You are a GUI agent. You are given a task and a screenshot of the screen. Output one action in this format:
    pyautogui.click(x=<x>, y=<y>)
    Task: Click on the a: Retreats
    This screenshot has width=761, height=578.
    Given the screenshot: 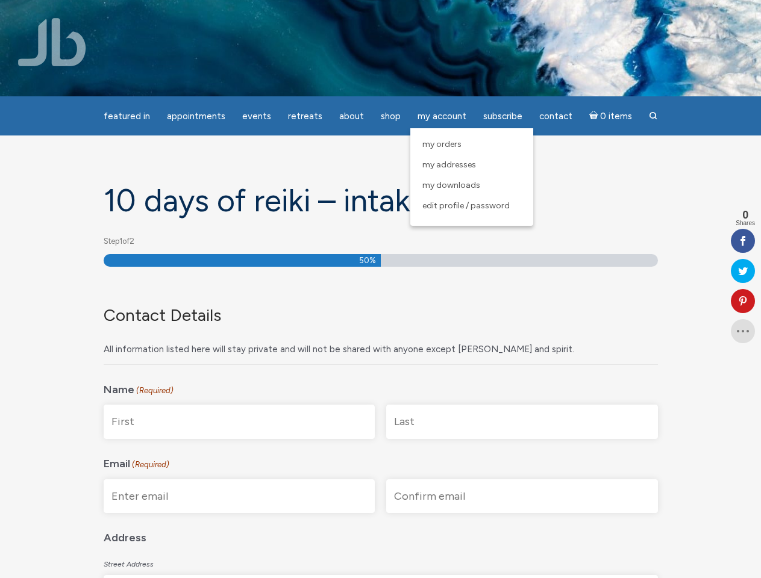 What is the action you would take?
    pyautogui.click(x=305, y=116)
    